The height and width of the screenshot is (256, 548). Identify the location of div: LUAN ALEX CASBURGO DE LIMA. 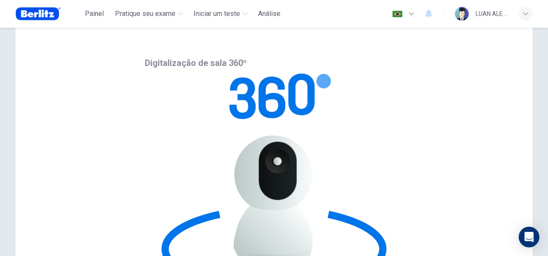
(492, 14).